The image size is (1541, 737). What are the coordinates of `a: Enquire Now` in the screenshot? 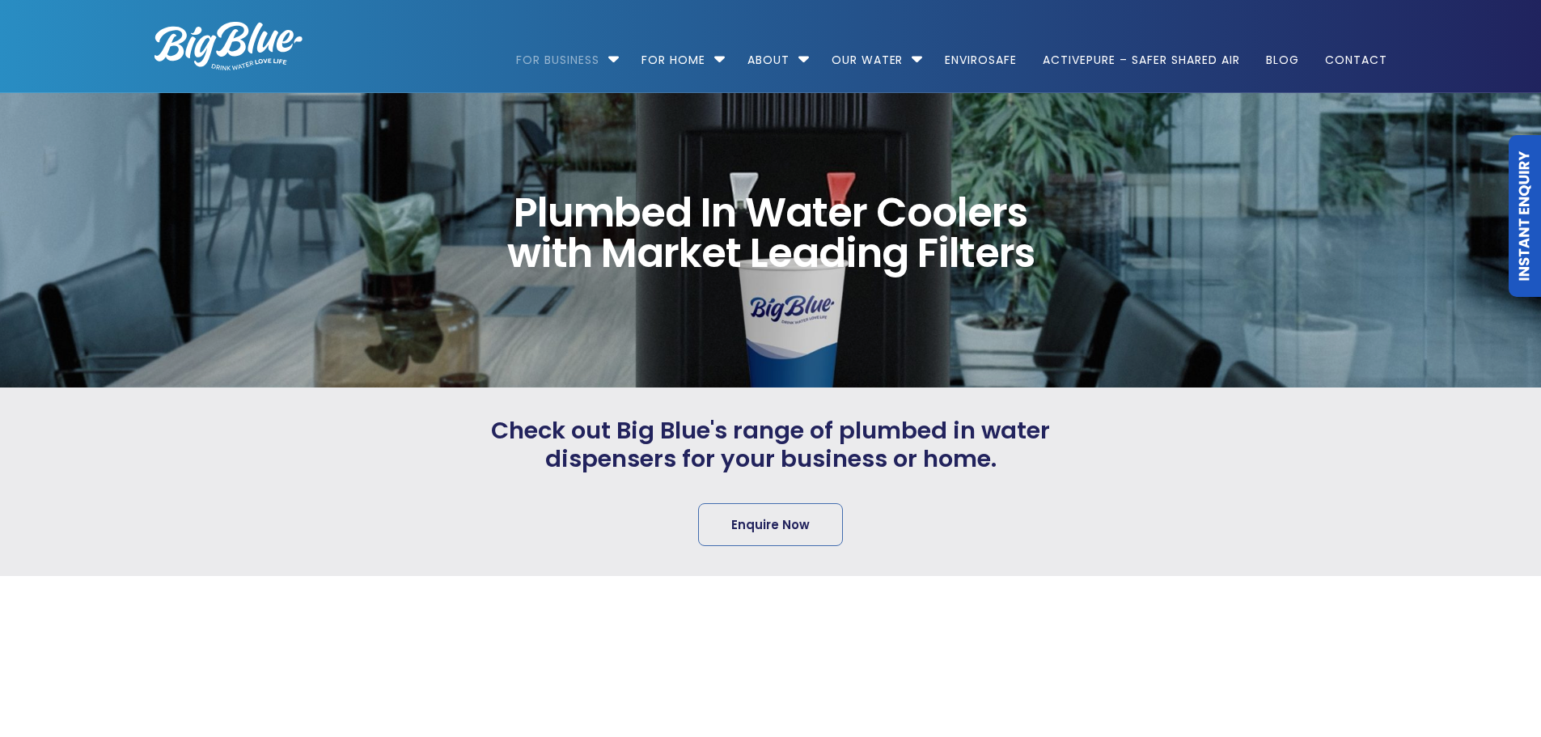 It's located at (770, 524).